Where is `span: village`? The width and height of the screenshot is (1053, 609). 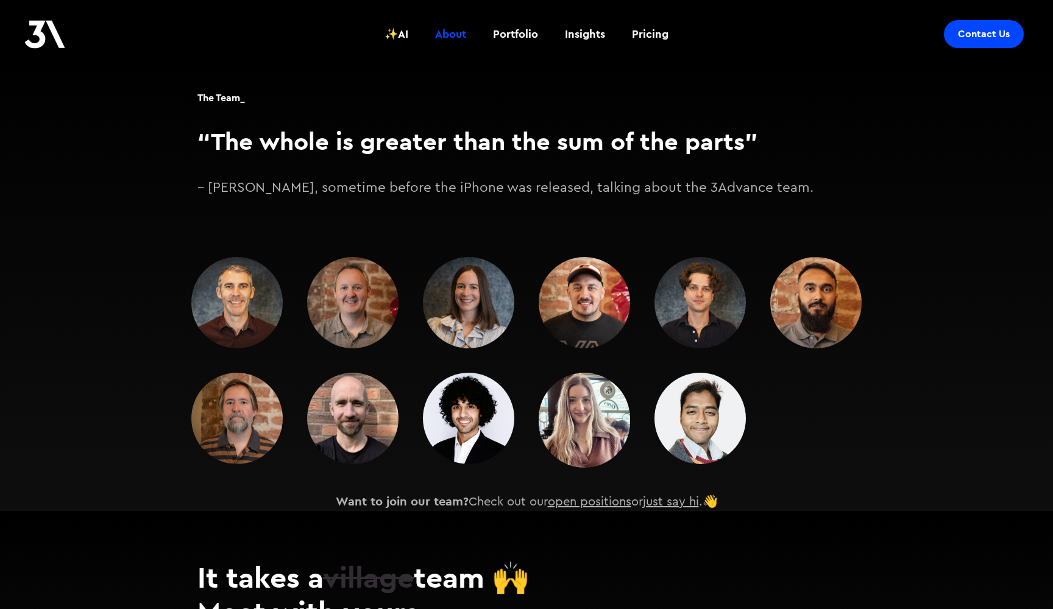 span: village is located at coordinates (368, 577).